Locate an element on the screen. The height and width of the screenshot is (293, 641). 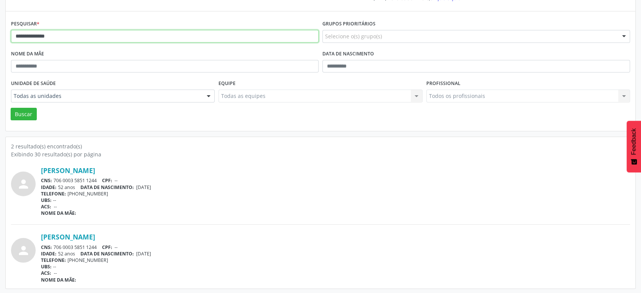
span: Todas as unidades is located at coordinates (106, 96).